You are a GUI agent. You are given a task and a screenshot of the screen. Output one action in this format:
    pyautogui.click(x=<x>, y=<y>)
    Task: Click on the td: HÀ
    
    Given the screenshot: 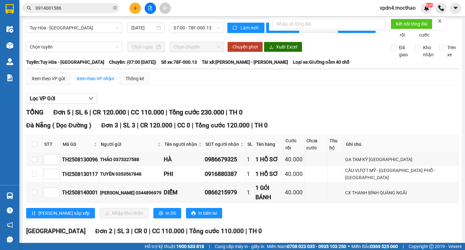 What is the action you would take?
    pyautogui.click(x=183, y=159)
    